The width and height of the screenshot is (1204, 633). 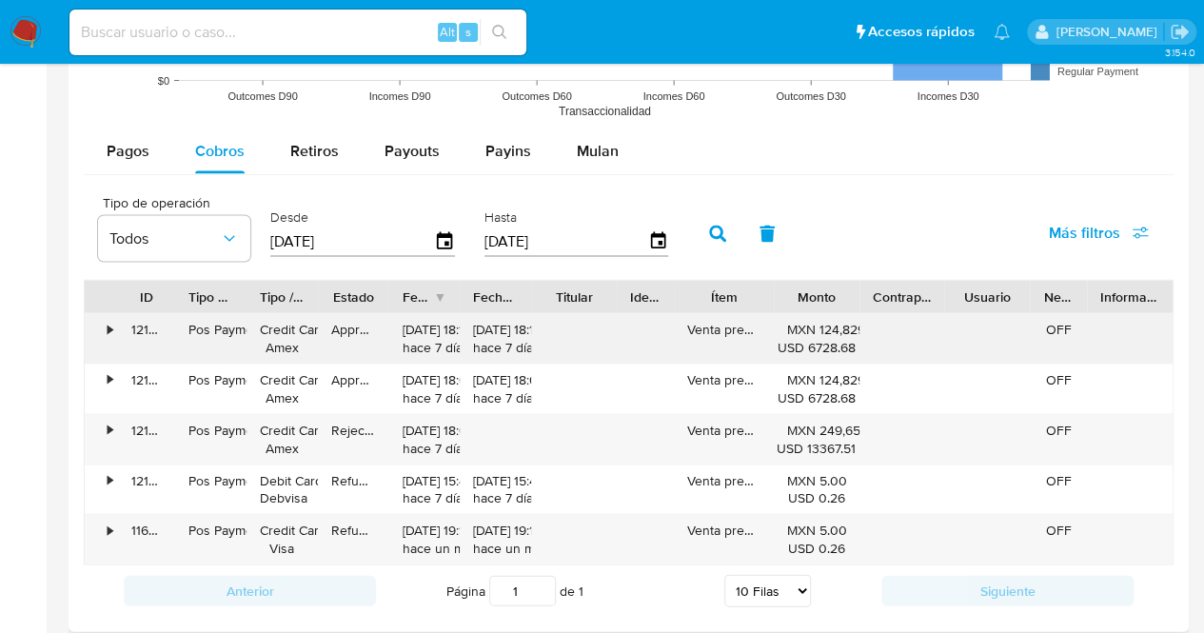 I want to click on span: Accesos rápidos, so click(x=922, y=31).